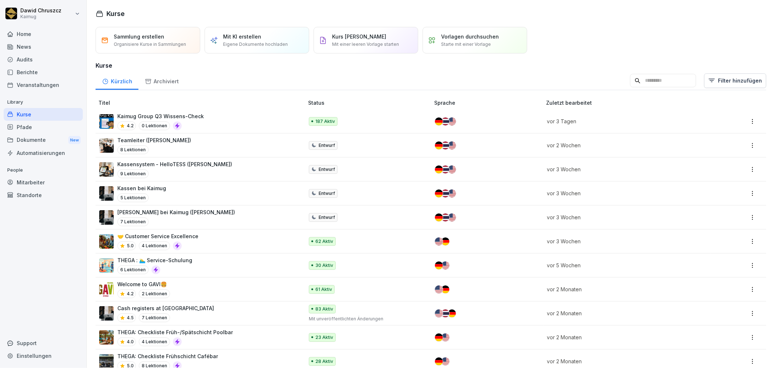  I want to click on p: Titel, so click(202, 103).